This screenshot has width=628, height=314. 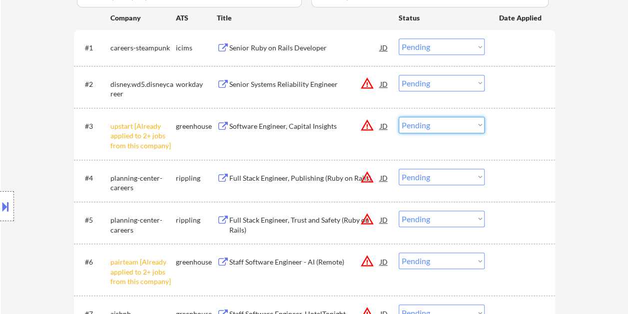 I want to click on div: Senior Systems Reliability Engineer, so click(x=305, y=84).